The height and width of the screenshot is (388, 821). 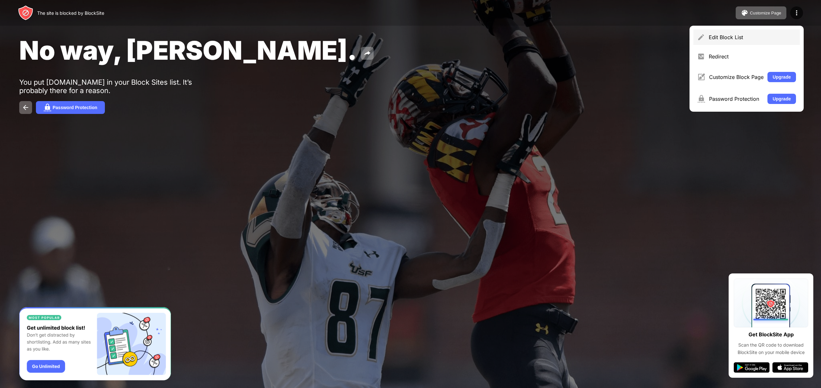 I want to click on img: password.svg, so click(x=47, y=107).